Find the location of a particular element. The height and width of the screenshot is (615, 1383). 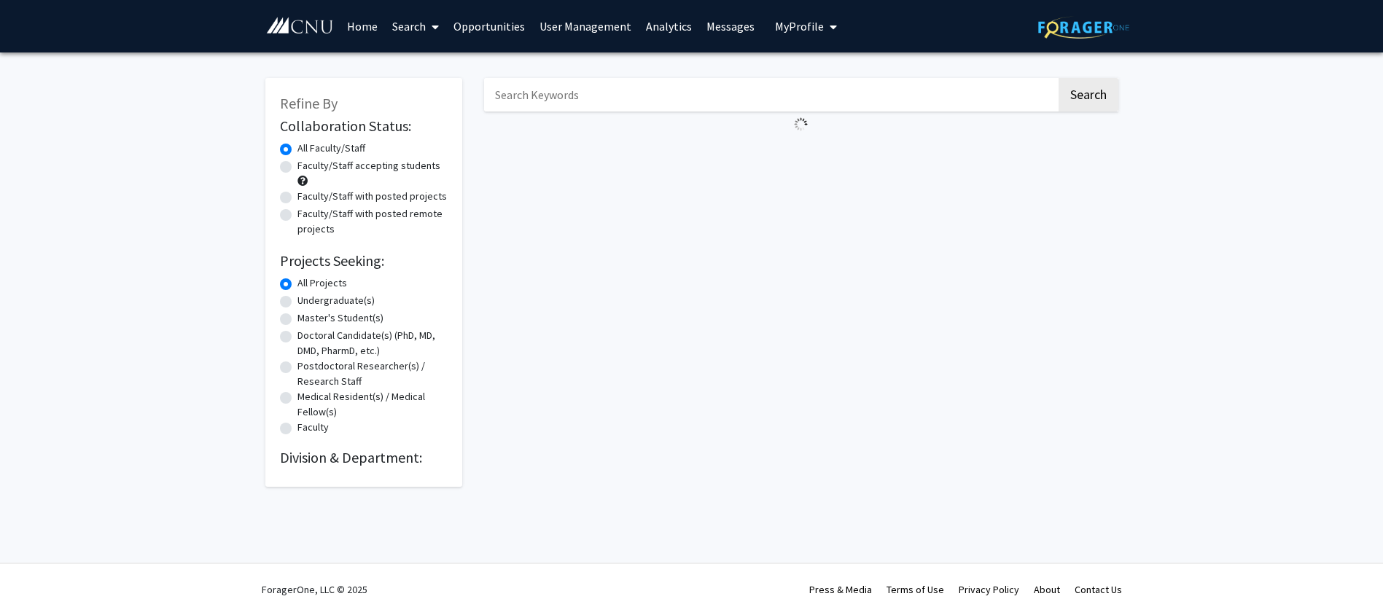

a: About is located at coordinates (1047, 590).